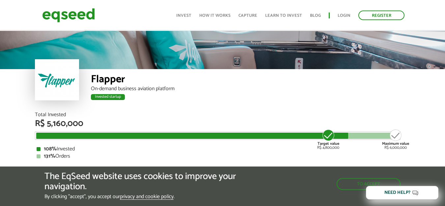  I want to click on a: How it works, so click(215, 15).